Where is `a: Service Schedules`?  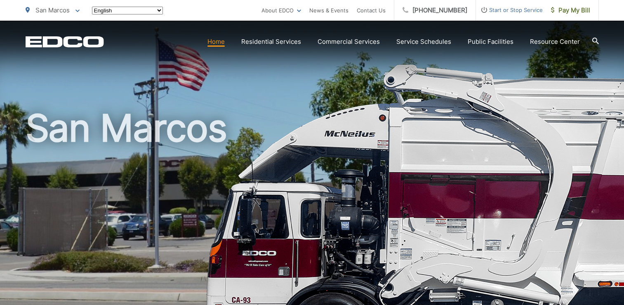
a: Service Schedules is located at coordinates (424, 42).